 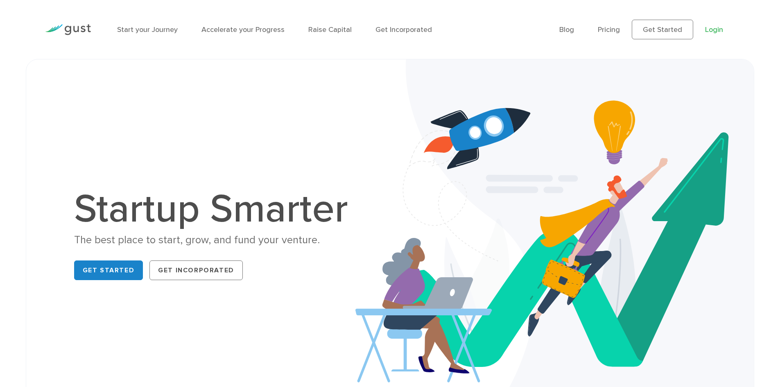 I want to click on h1: Startup Smarter, so click(x=215, y=209).